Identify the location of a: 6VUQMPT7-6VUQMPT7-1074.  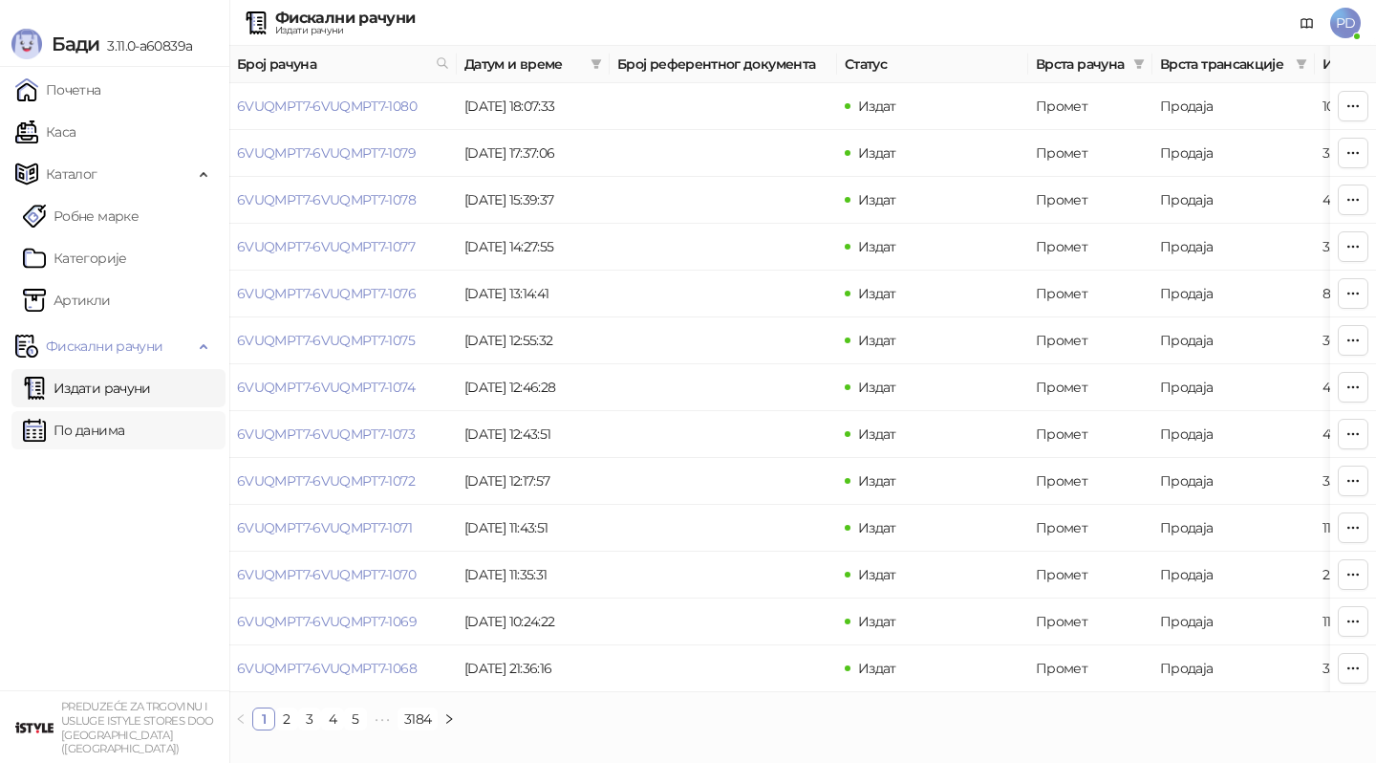
(326, 387).